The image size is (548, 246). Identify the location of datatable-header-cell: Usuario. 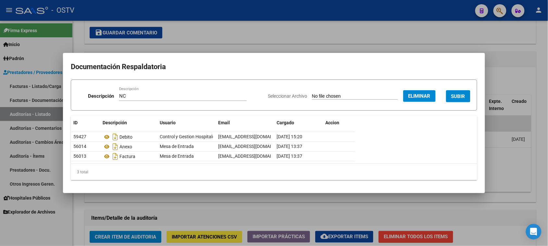
(186, 123).